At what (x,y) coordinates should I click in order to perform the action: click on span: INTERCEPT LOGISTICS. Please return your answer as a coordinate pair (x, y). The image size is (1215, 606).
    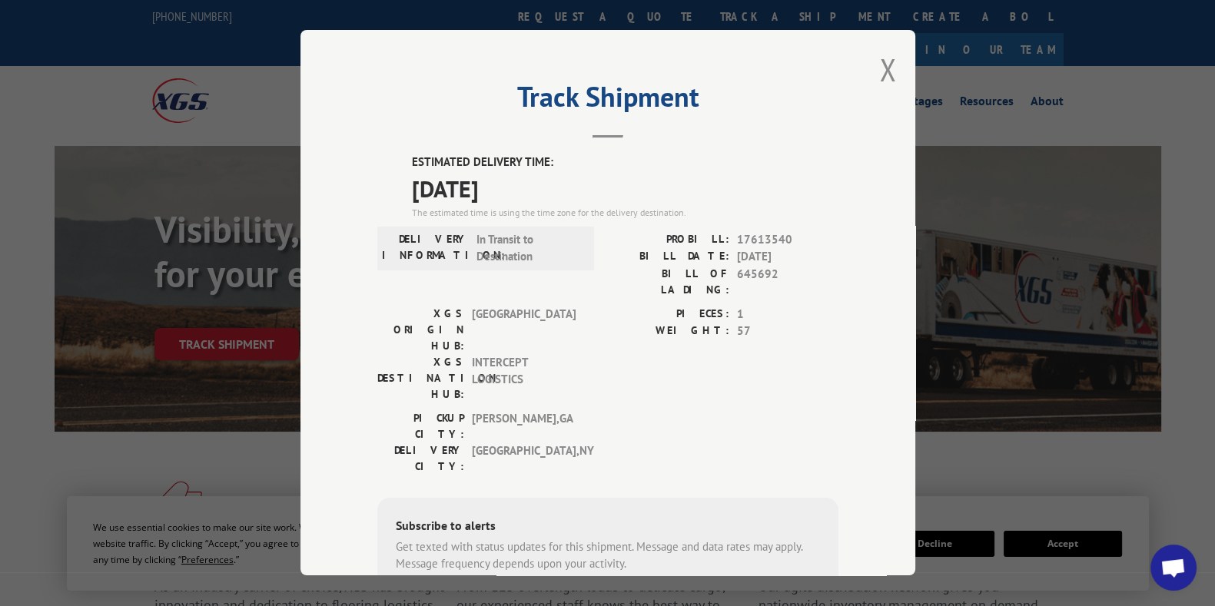
    Looking at the image, I should click on (523, 378).